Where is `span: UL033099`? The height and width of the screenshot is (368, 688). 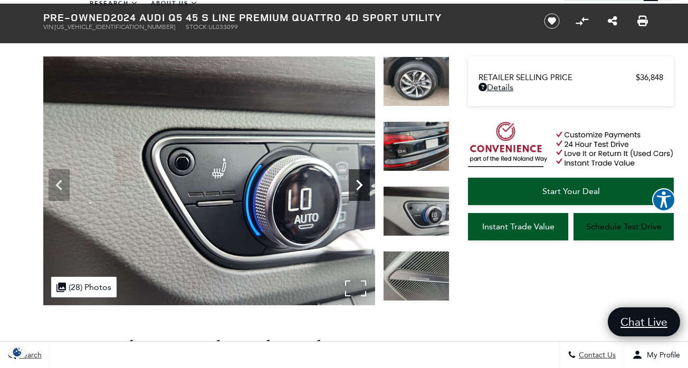 span: UL033099 is located at coordinates (223, 27).